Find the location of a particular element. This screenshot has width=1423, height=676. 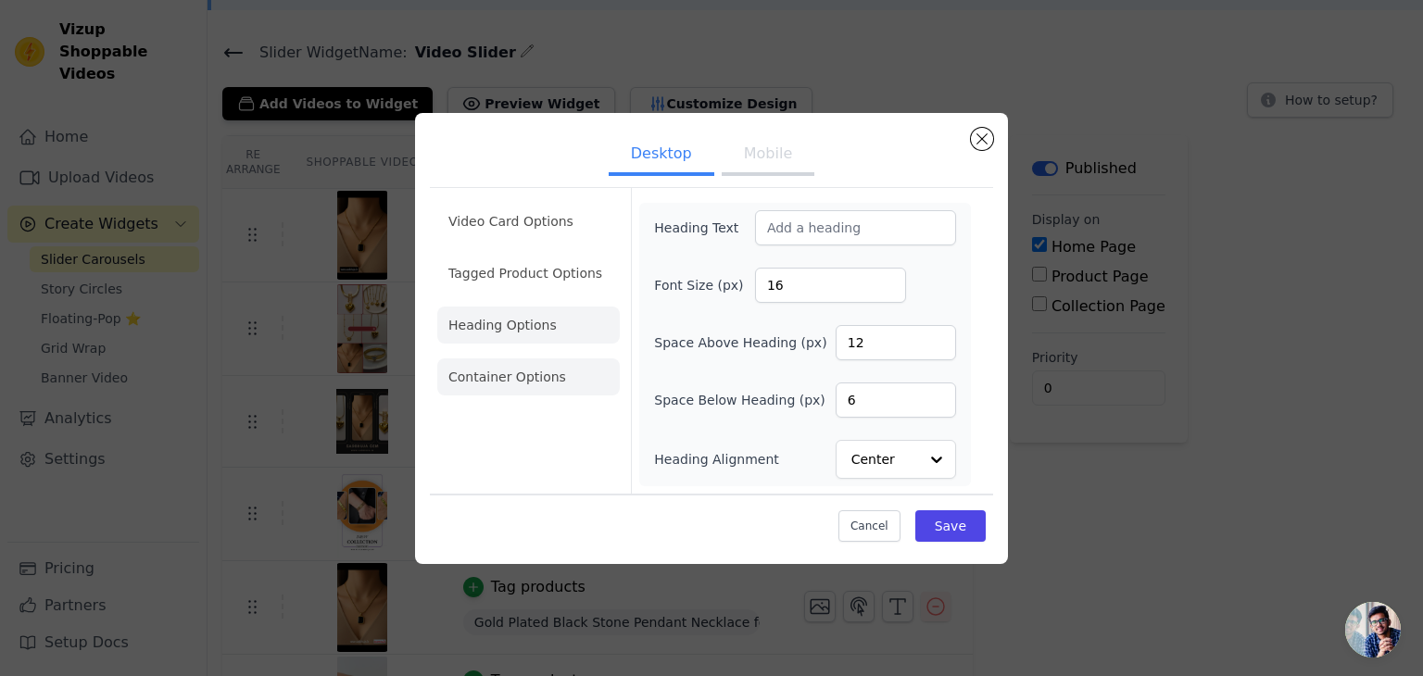

button: Close modal is located at coordinates (982, 139).